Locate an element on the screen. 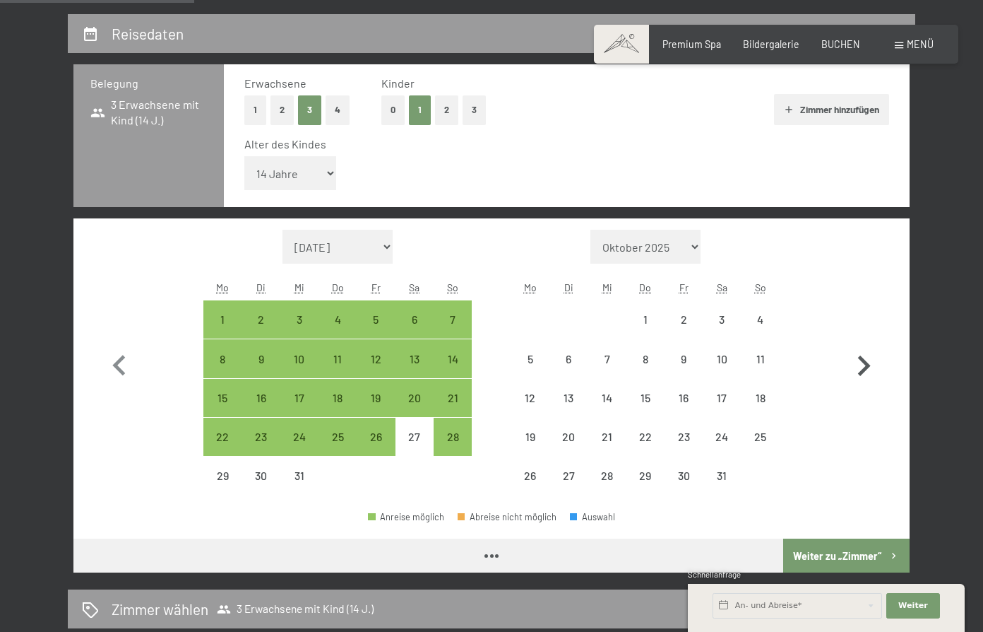 This screenshot has width=983, height=632. h2: Zimmer wählen is located at coordinates (160, 608).